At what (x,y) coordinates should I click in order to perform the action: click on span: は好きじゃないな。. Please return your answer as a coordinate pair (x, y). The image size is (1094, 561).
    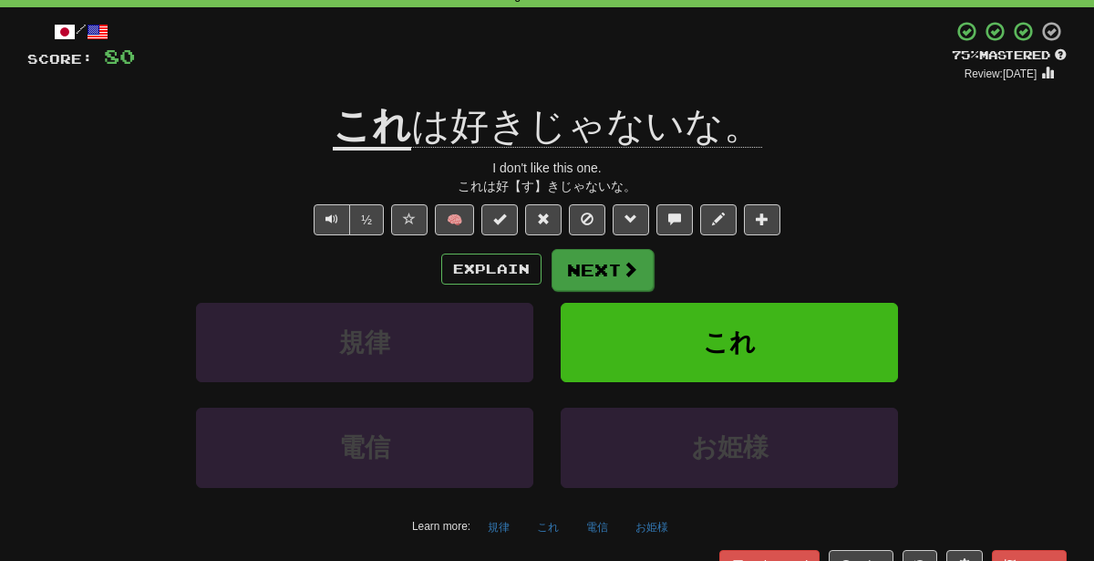
    Looking at the image, I should click on (586, 126).